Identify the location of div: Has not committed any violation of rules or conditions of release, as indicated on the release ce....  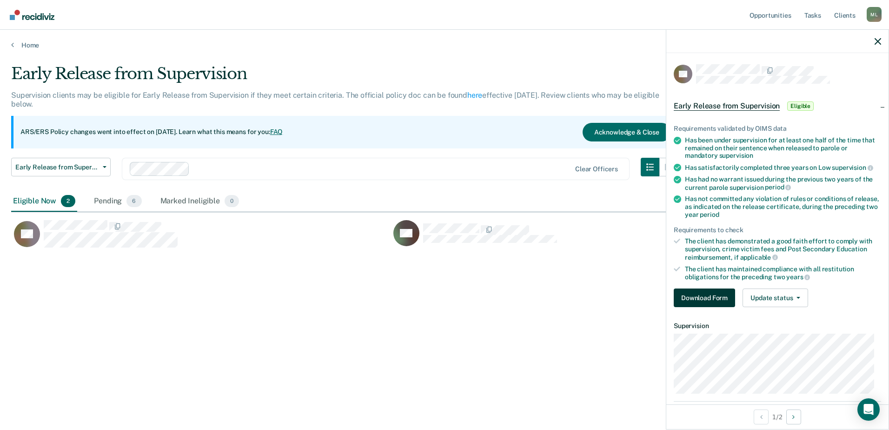
(783, 206).